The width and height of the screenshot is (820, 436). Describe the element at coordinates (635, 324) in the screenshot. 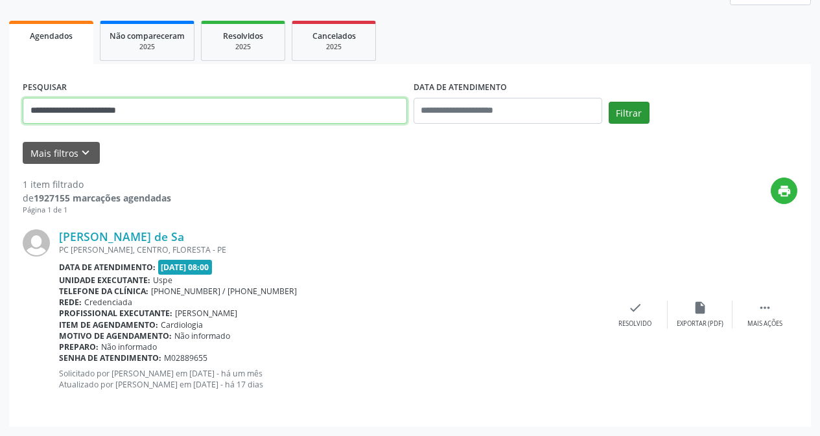

I see `div: Resolvido` at that location.